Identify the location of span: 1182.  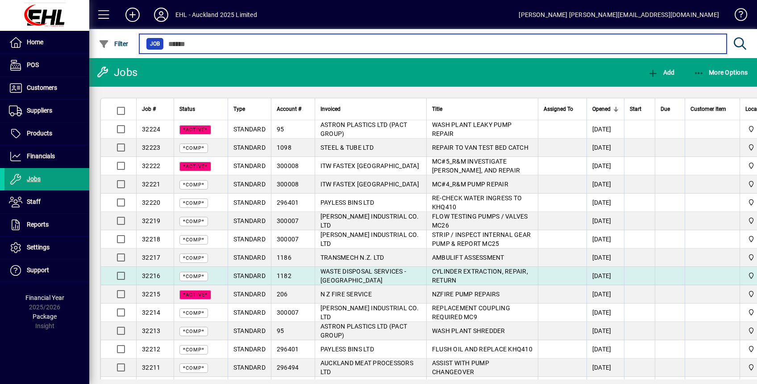
(284, 275).